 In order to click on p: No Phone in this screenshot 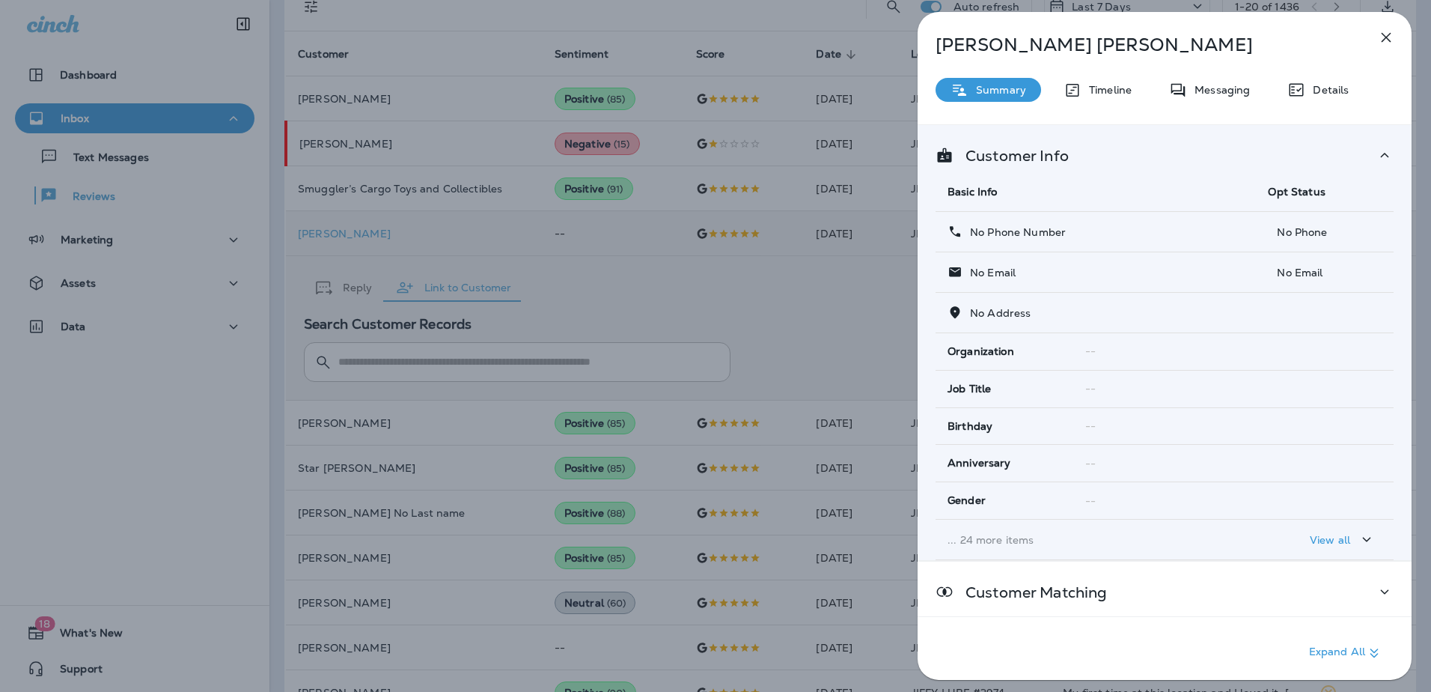, I will do `click(1325, 232)`.